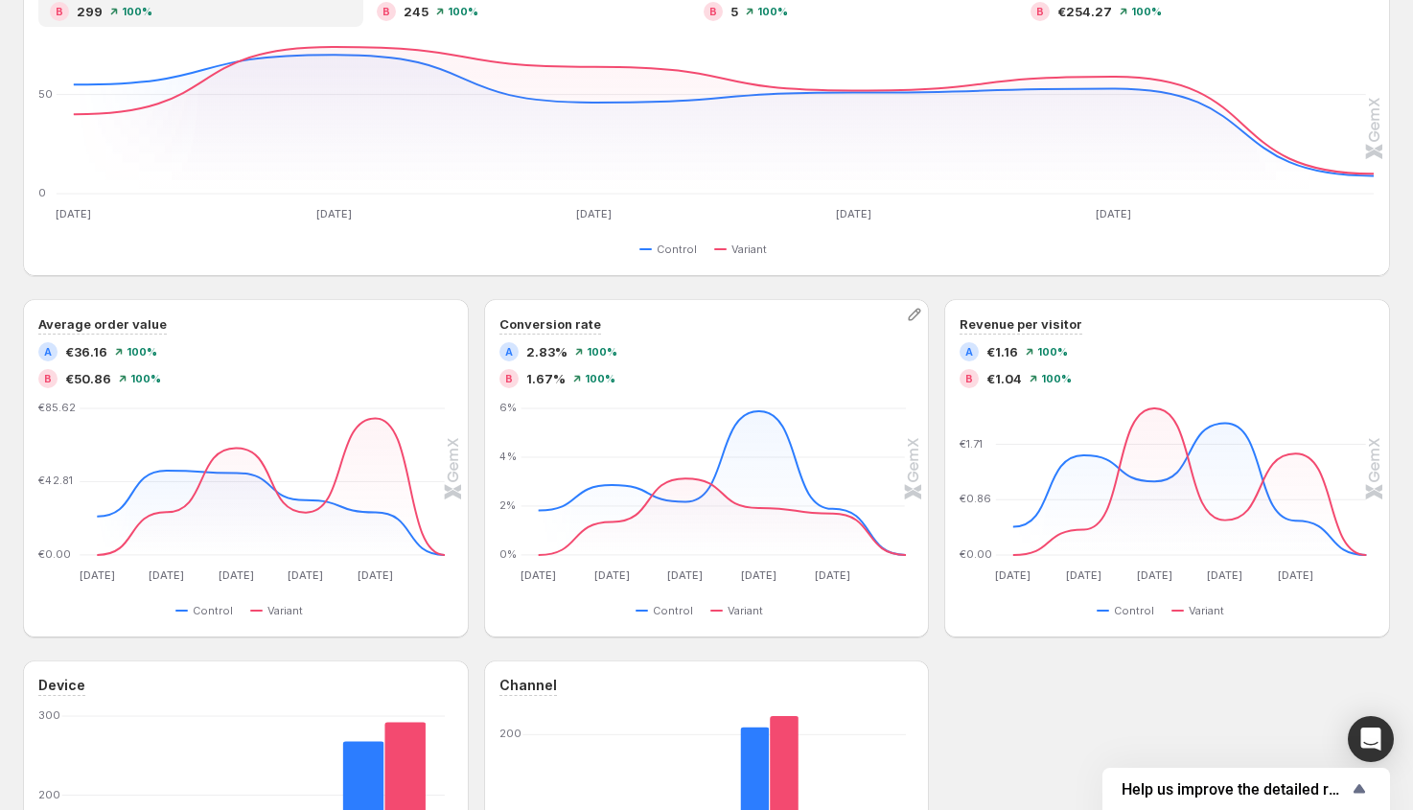 The image size is (1413, 810). I want to click on span: 1.67%, so click(545, 379).